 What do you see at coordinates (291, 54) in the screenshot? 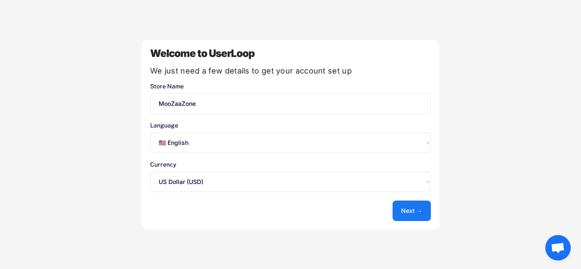
I see `div: Welcome to UserLoop` at bounding box center [291, 54].